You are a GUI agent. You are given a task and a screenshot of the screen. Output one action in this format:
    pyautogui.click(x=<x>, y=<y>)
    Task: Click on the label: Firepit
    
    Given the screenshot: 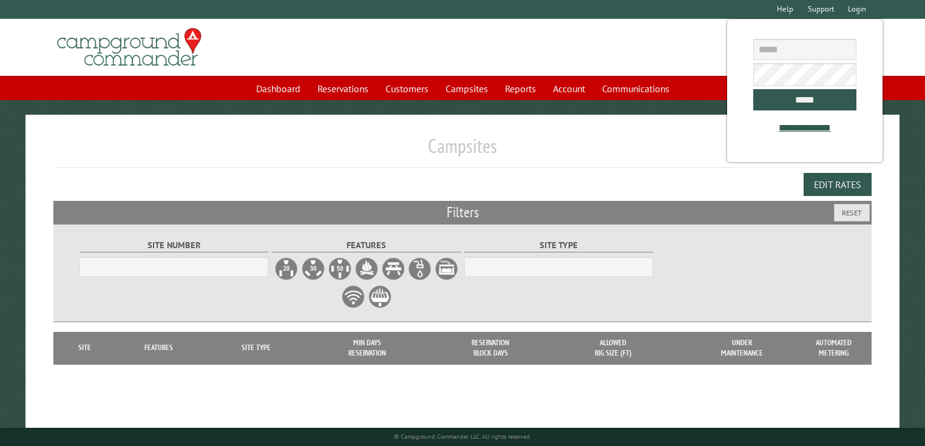 What is the action you would take?
    pyautogui.click(x=367, y=269)
    